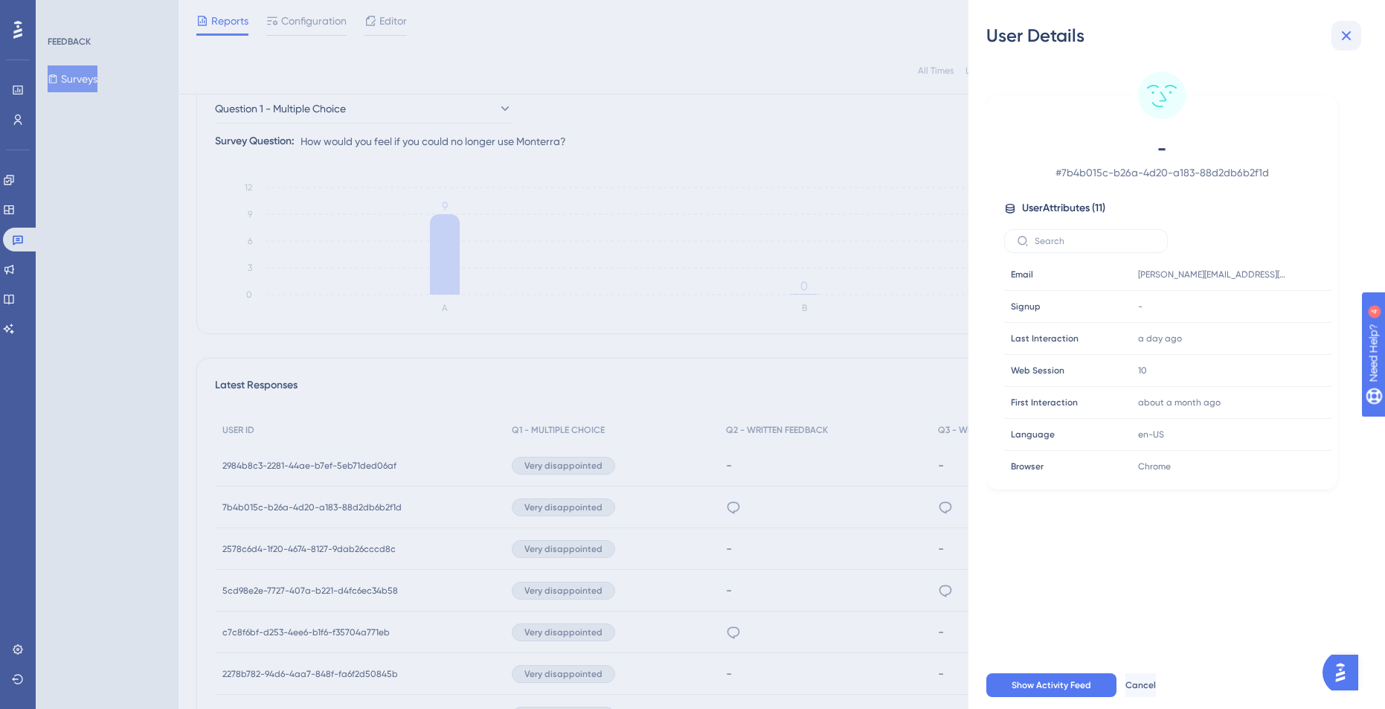 The width and height of the screenshot is (1385, 709). I want to click on button: Cancel, so click(1140, 685).